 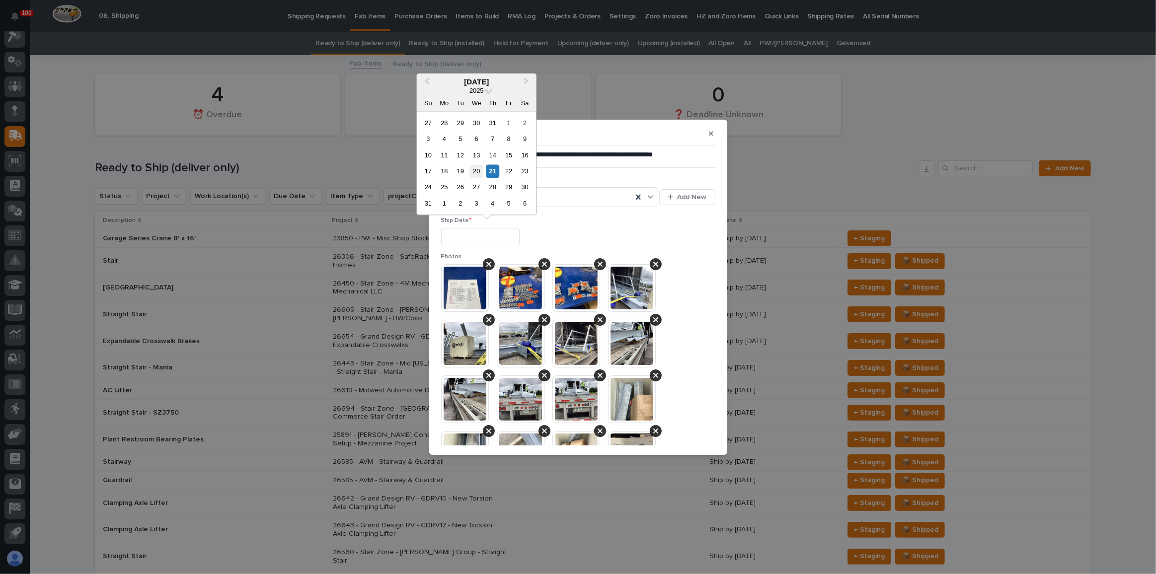 What do you see at coordinates (492, 123) in the screenshot?
I see `div: Choose Thursday, July 31st, 2025` at bounding box center [492, 123].